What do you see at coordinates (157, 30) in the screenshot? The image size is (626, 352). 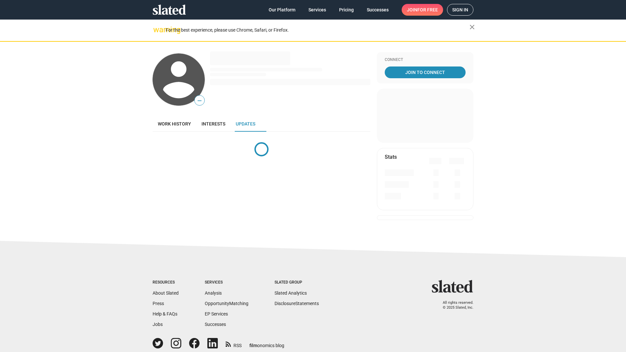 I see `mat-icon: warning` at bounding box center [157, 30].